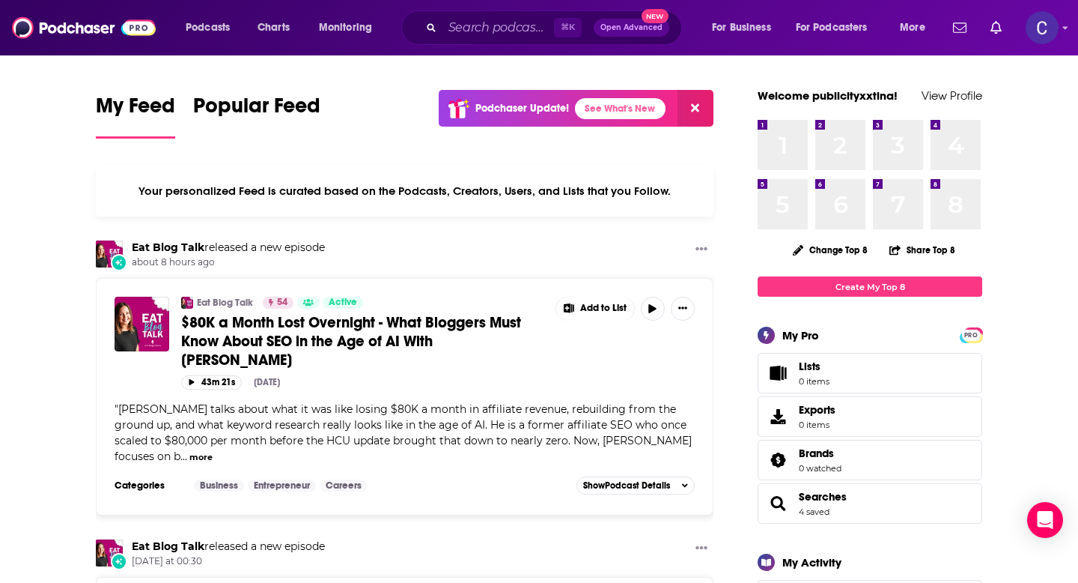  What do you see at coordinates (1043, 28) in the screenshot?
I see `span: Logged in as publicityxxtina` at bounding box center [1043, 28].